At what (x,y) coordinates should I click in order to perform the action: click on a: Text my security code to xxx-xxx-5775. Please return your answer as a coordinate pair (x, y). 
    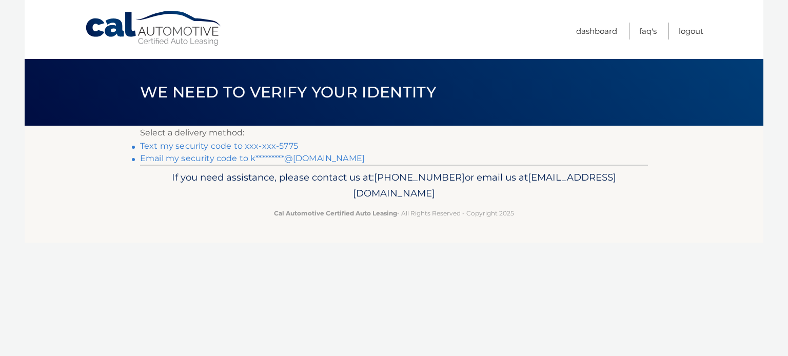
    Looking at the image, I should click on (219, 146).